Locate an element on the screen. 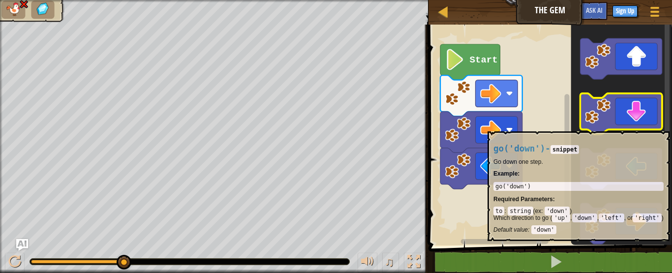 The height and width of the screenshot is (273, 672). span: Default value is located at coordinates (510, 230).